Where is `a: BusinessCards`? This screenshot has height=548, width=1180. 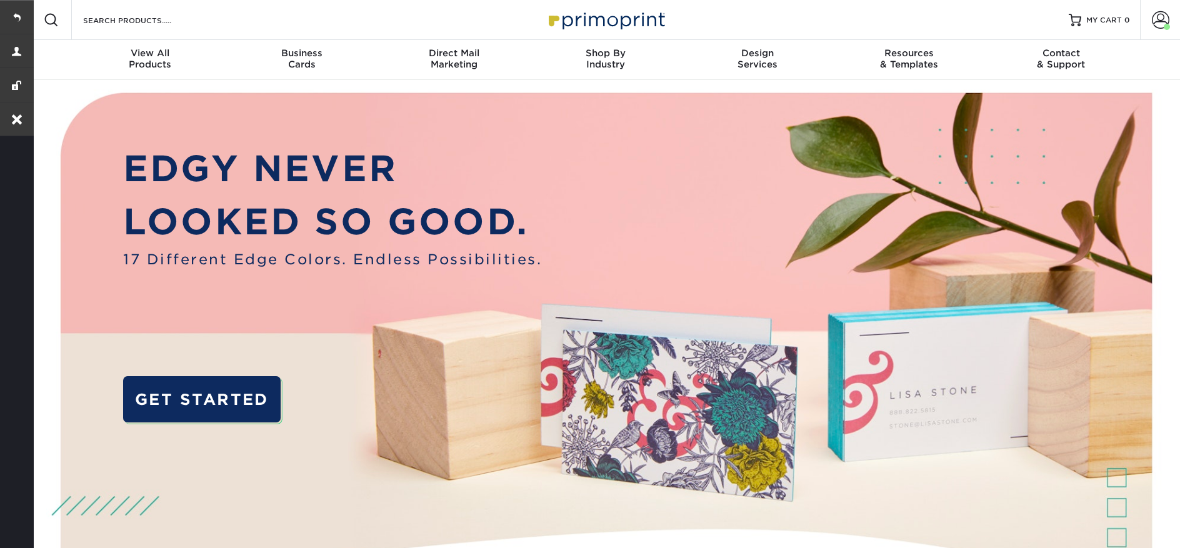
a: BusinessCards is located at coordinates (302, 60).